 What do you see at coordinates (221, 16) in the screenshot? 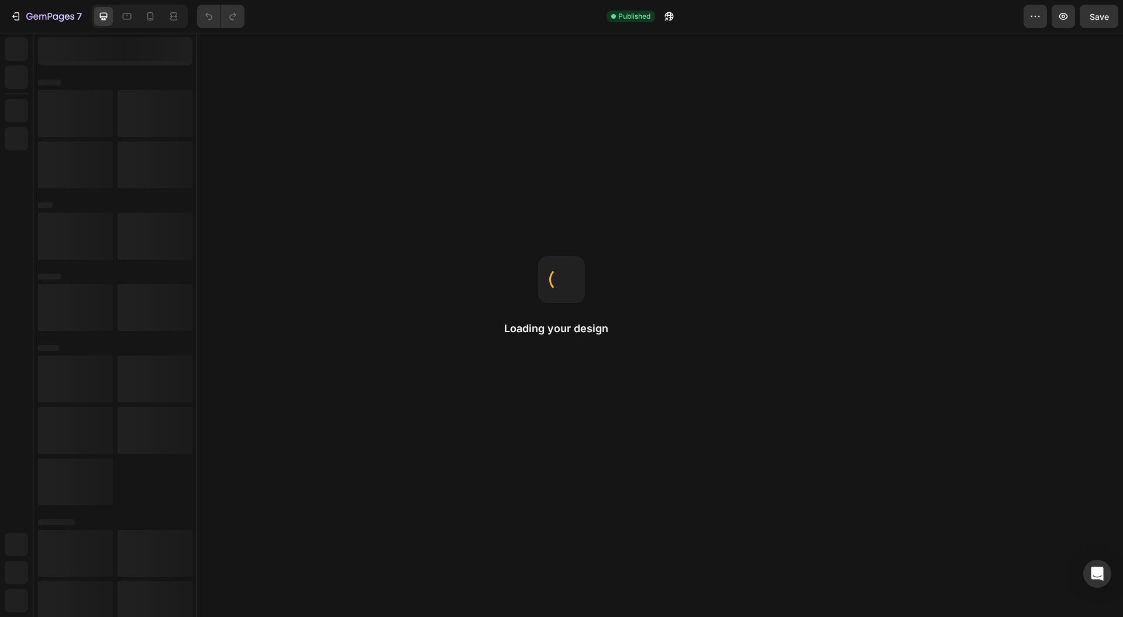
I see `div: Undo/Redo` at bounding box center [221, 16].